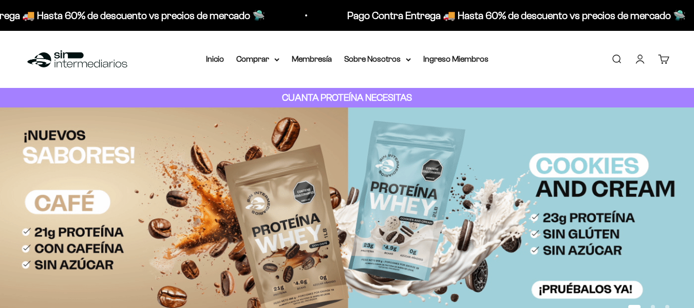 The image size is (694, 308). What do you see at coordinates (347, 97) in the screenshot?
I see `strong: CUANTA PROTEÍNA NECESITAS` at bounding box center [347, 97].